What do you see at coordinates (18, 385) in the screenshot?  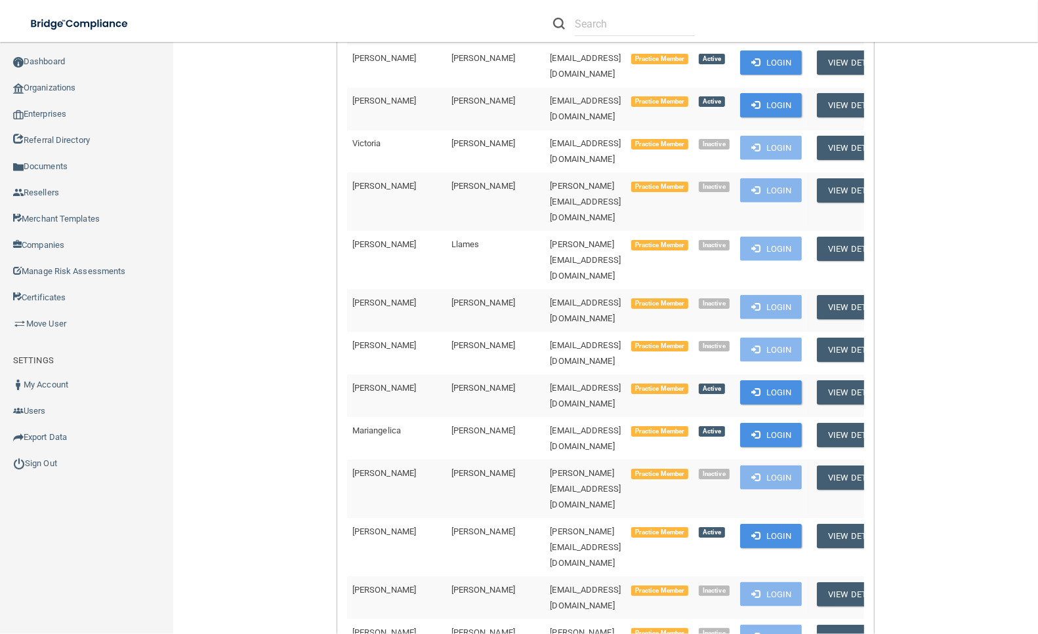 I see `img: ic_user_dark.df1a06c3.png` at bounding box center [18, 385].